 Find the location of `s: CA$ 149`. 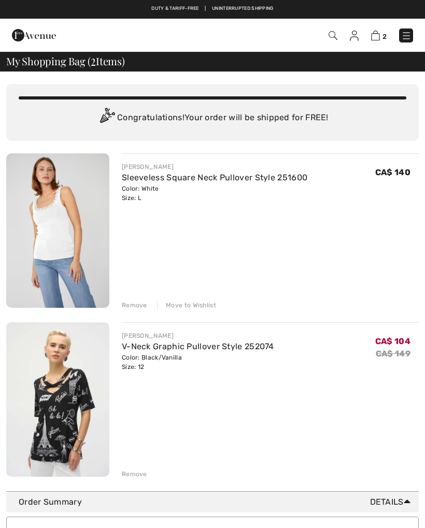

s: CA$ 149 is located at coordinates (393, 354).